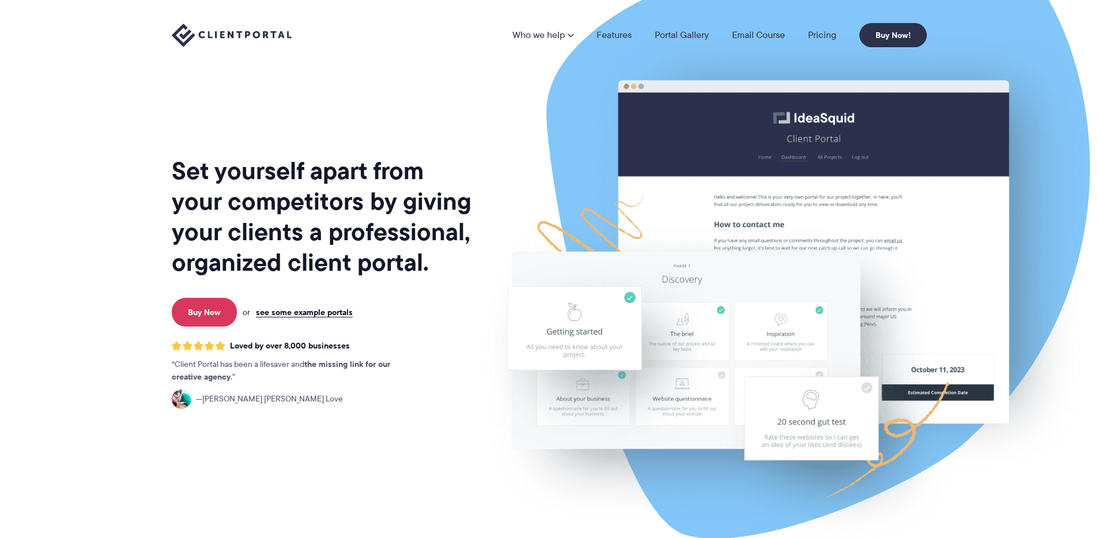 The height and width of the screenshot is (538, 1098). I want to click on a: Features, so click(614, 35).